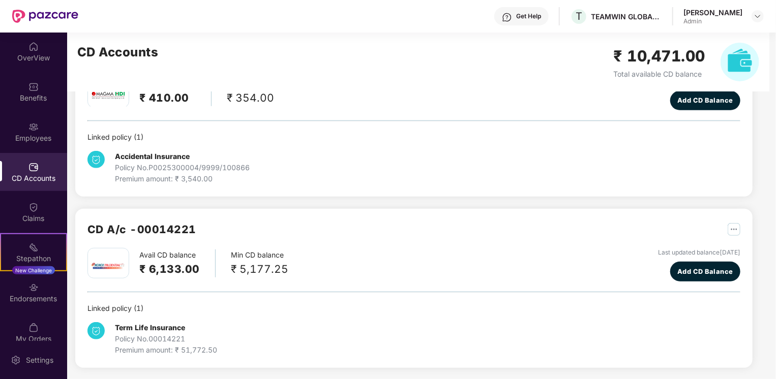 Image resolution: width=776 pixels, height=379 pixels. Describe the element at coordinates (507, 17) in the screenshot. I see `img: svg+xml;base64,PHN2ZyBpZD0iSGVscC0zMngzMiIgeG1sbnM9Imh0dHA6Ly93d3cudzMub3JnLzIwMDAvc3ZnIiB3aWR0aD...` at that location.